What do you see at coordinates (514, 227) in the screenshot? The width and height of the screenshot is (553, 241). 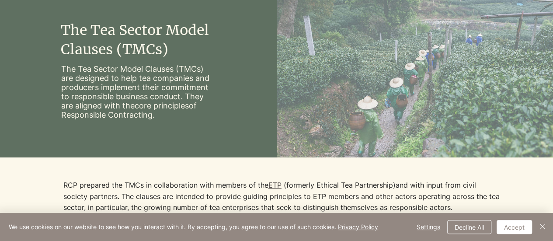 I see `button: Accept` at bounding box center [514, 227].